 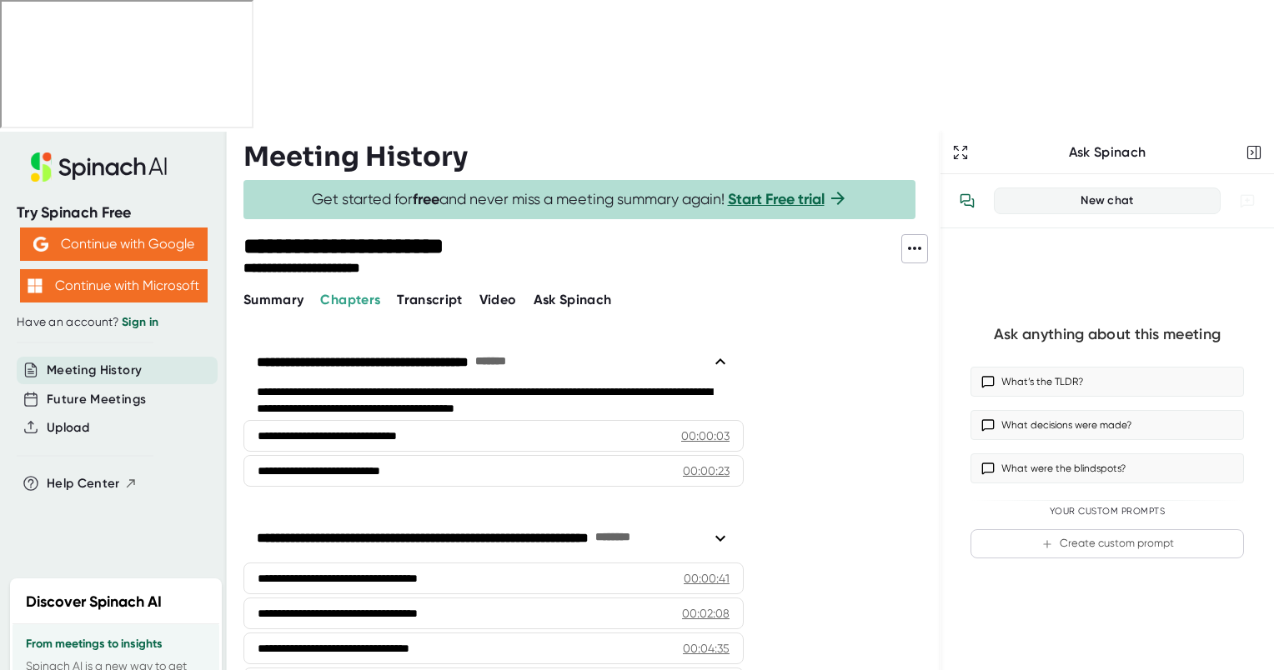 I want to click on span: Help Center, so click(x=83, y=483).